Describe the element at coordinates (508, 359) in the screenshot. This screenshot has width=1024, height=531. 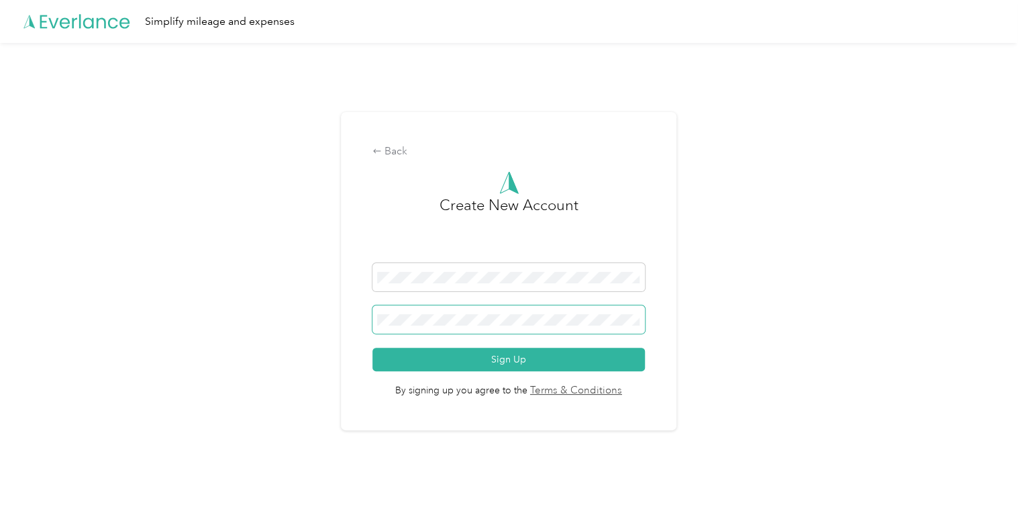
I see `button: Sign Up` at that location.